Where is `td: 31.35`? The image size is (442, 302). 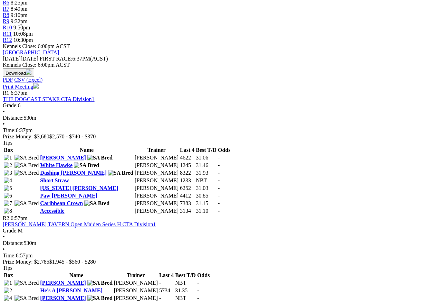 td: 31.35 is located at coordinates (186, 290).